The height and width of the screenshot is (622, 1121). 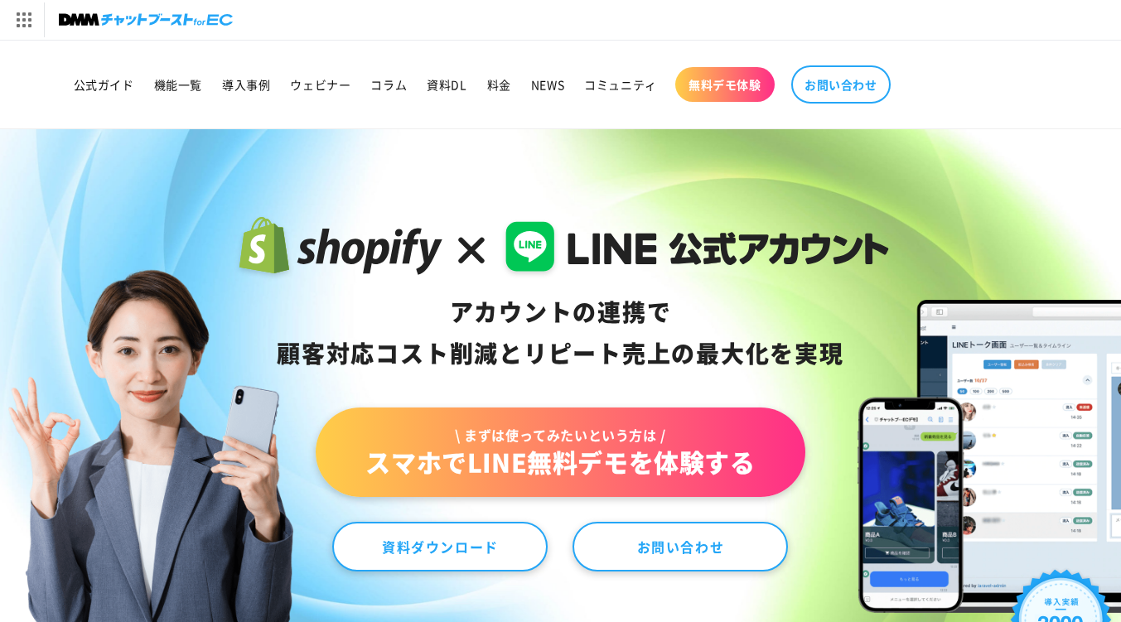 I want to click on a: 導入事例, so click(x=246, y=85).